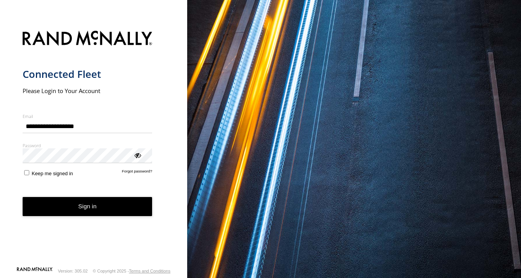 The image size is (521, 278). I want to click on button: Sign in, so click(87, 206).